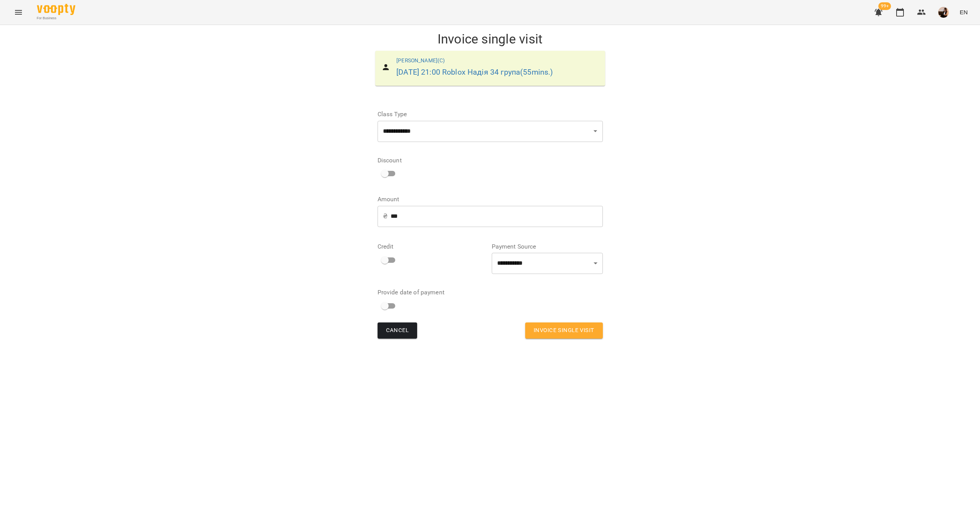 This screenshot has width=980, height=526. I want to click on h1: Invoice single visit, so click(490, 39).